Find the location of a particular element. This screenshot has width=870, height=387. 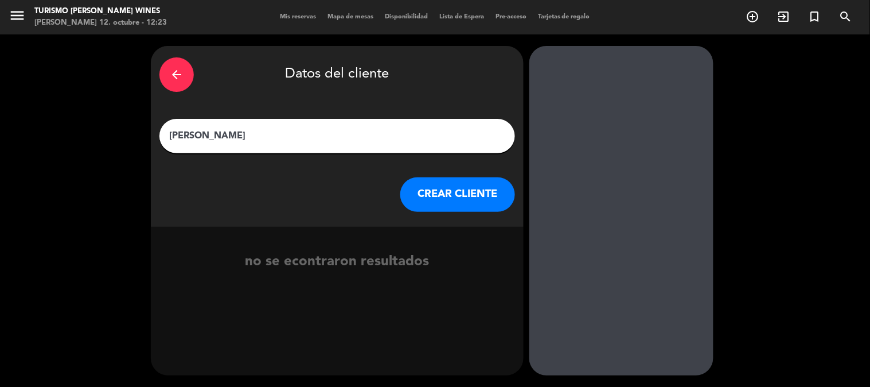

span: Pre-acceso is located at coordinates (511, 17).